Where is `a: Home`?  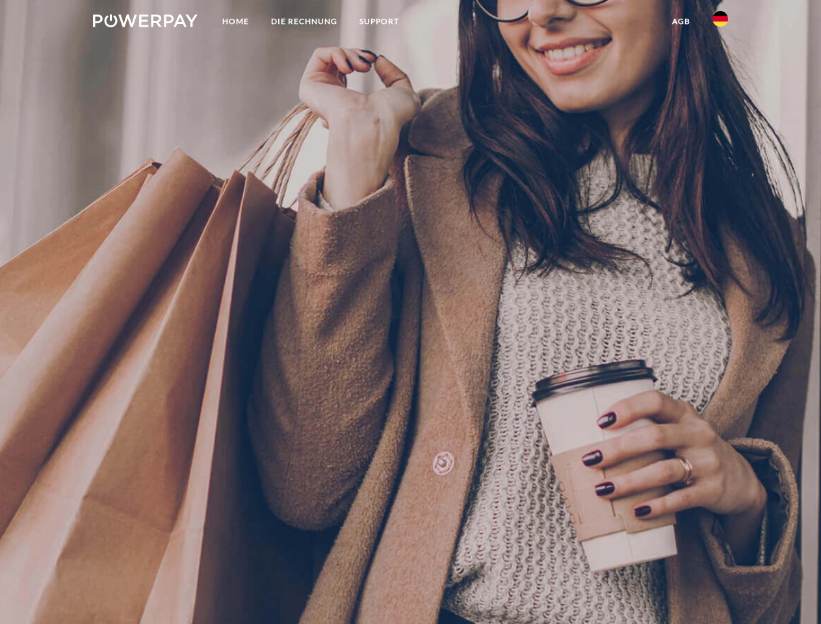 a: Home is located at coordinates (235, 21).